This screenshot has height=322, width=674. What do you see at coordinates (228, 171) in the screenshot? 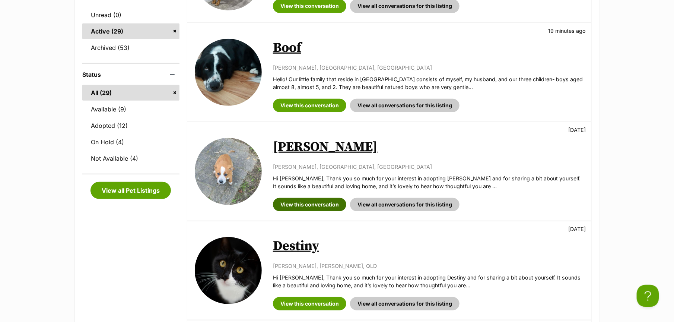
I see `img: Ruddy` at bounding box center [228, 171].